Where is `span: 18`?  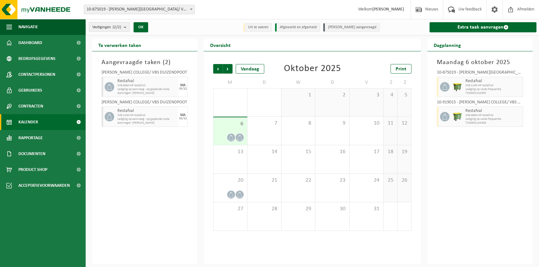 span: 18 is located at coordinates (390, 152).